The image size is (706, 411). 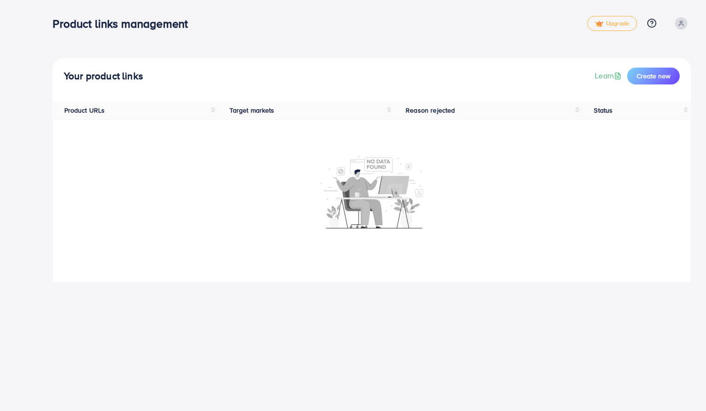 I want to click on img: tick, so click(x=599, y=24).